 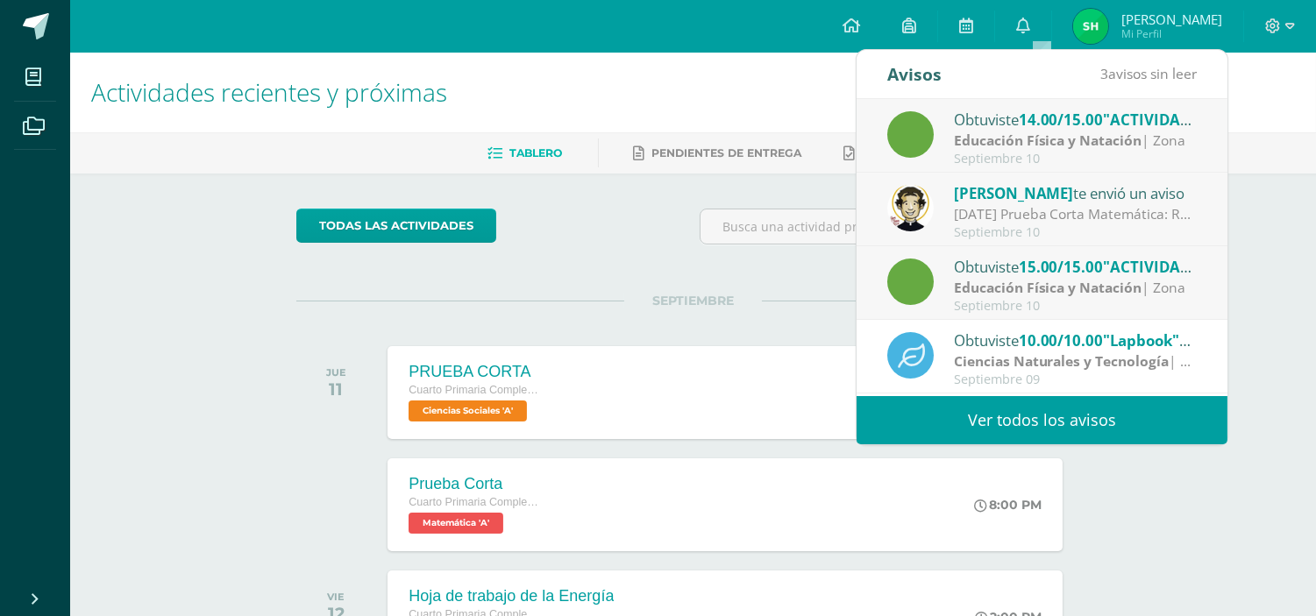 I want to click on span: 14.00/15.00, so click(x=1061, y=119).